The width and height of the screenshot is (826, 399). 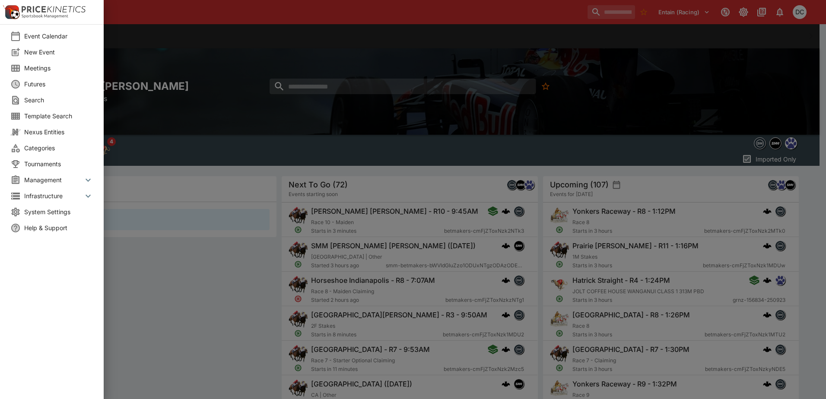 I want to click on span: Help & Support, so click(x=59, y=228).